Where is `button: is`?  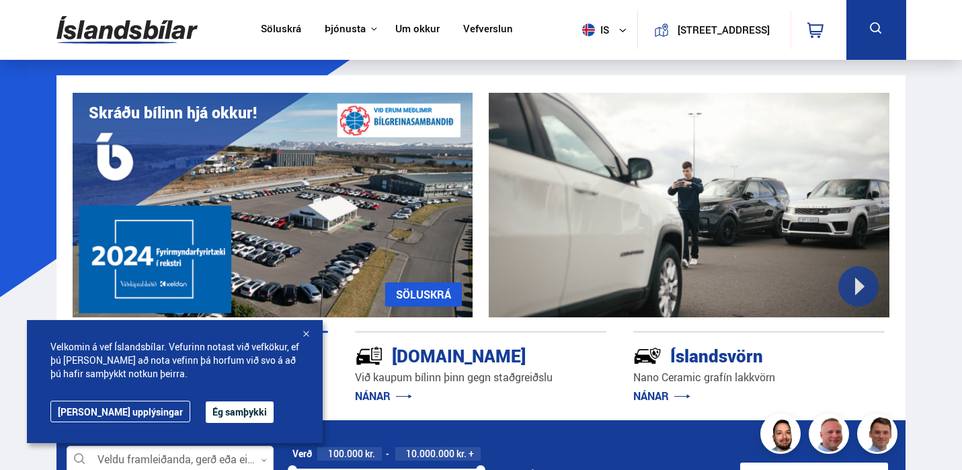
button: is is located at coordinates (607, 30).